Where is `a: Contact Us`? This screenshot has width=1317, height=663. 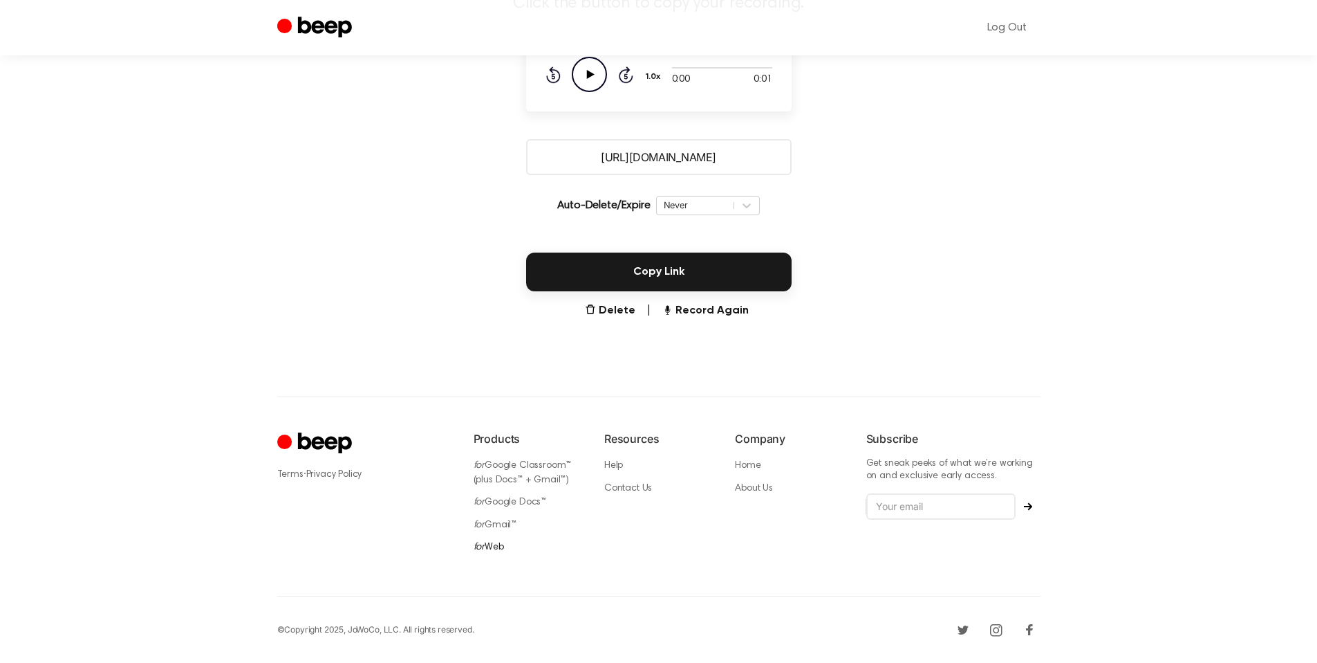 a: Contact Us is located at coordinates (628, 488).